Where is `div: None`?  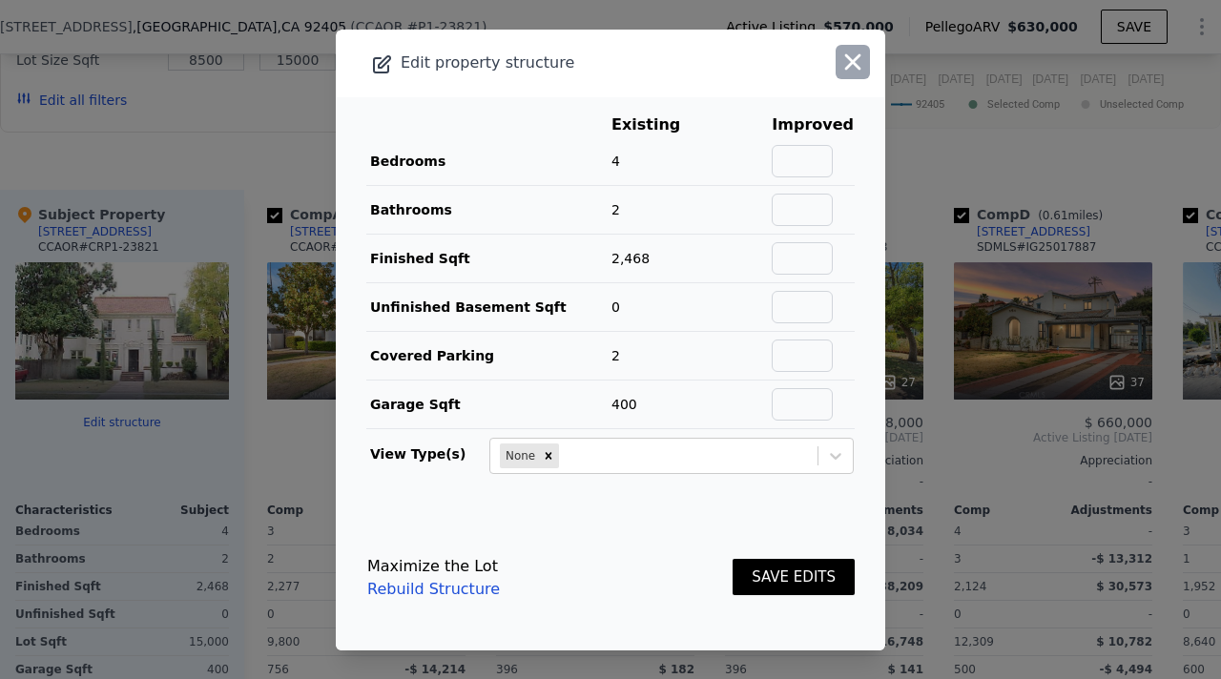 div: None is located at coordinates (519, 456).